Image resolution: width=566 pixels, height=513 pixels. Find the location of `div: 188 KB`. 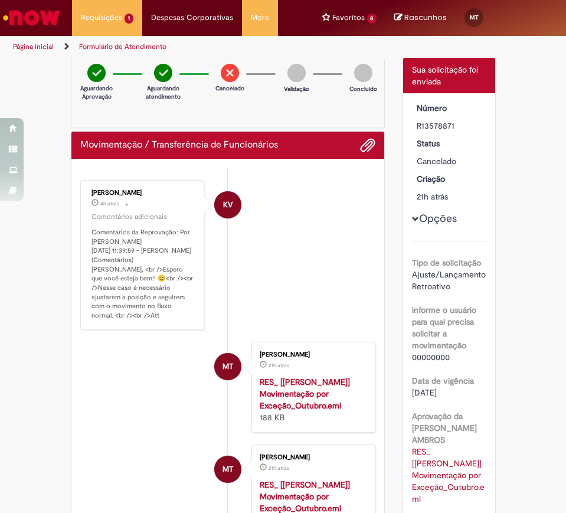

div: 188 KB is located at coordinates (311, 399).